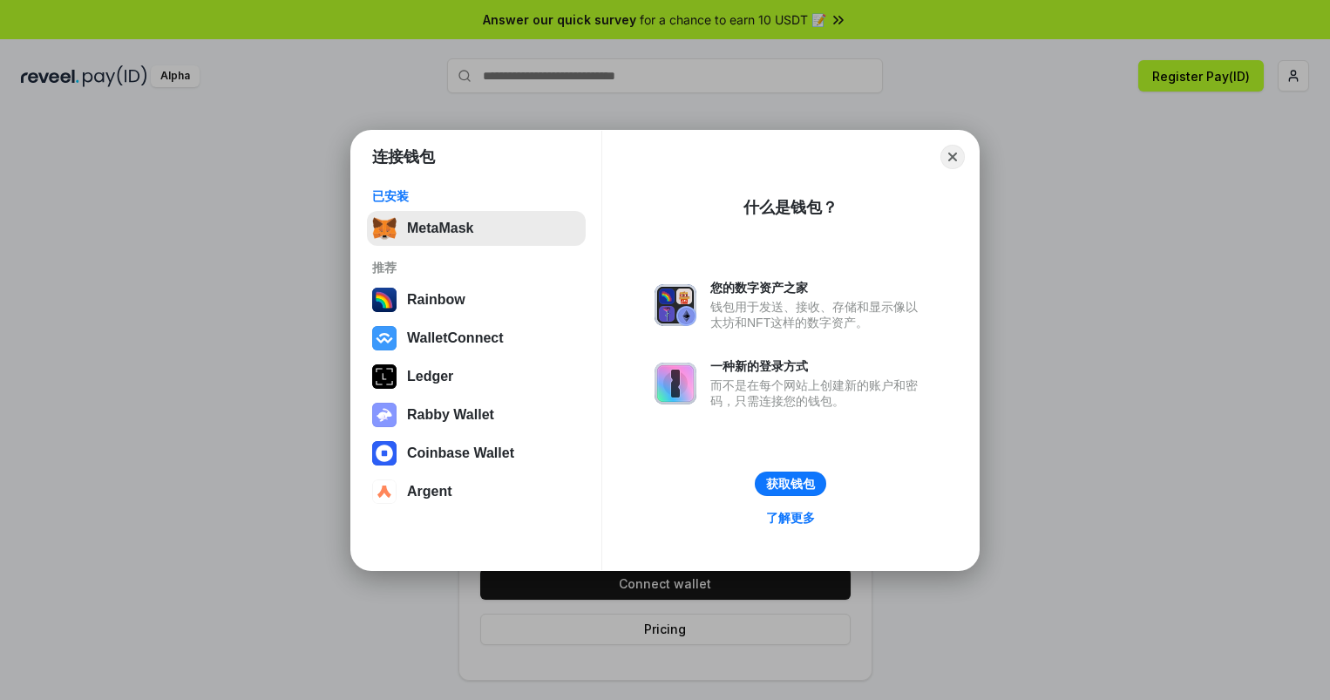  What do you see at coordinates (430, 492) in the screenshot?
I see `div: Argent` at bounding box center [430, 492].